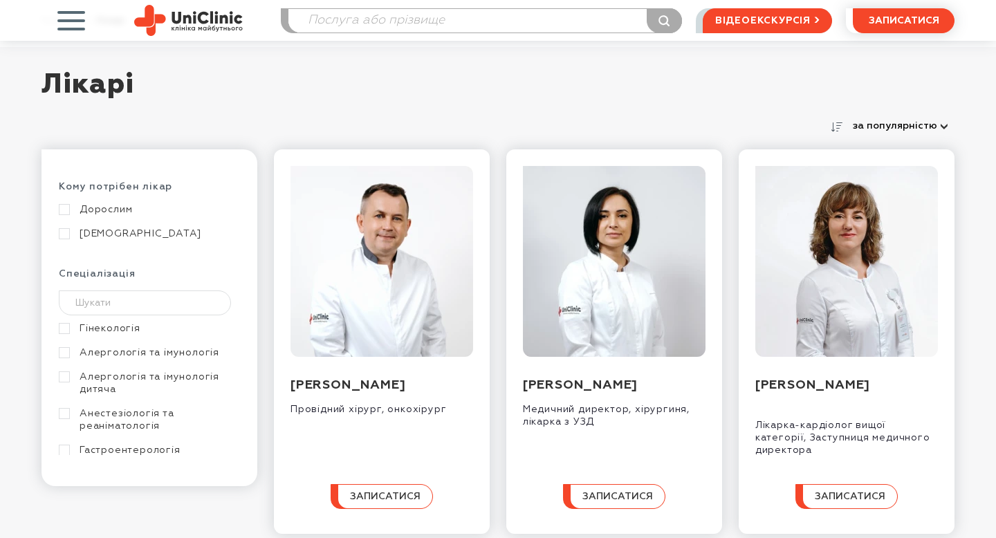  What do you see at coordinates (188, 20) in the screenshot?
I see `img: Uniclinic` at bounding box center [188, 20].